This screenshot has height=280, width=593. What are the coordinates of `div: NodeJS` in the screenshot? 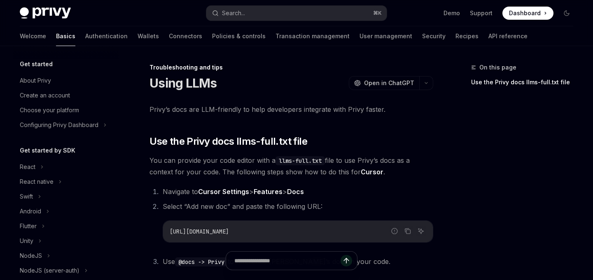 It's located at (31, 256).